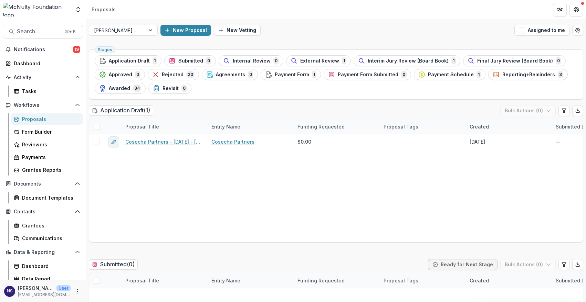 The image size is (586, 302). Describe the element at coordinates (230, 75) in the screenshot. I see `button: Agreements0` at that location.